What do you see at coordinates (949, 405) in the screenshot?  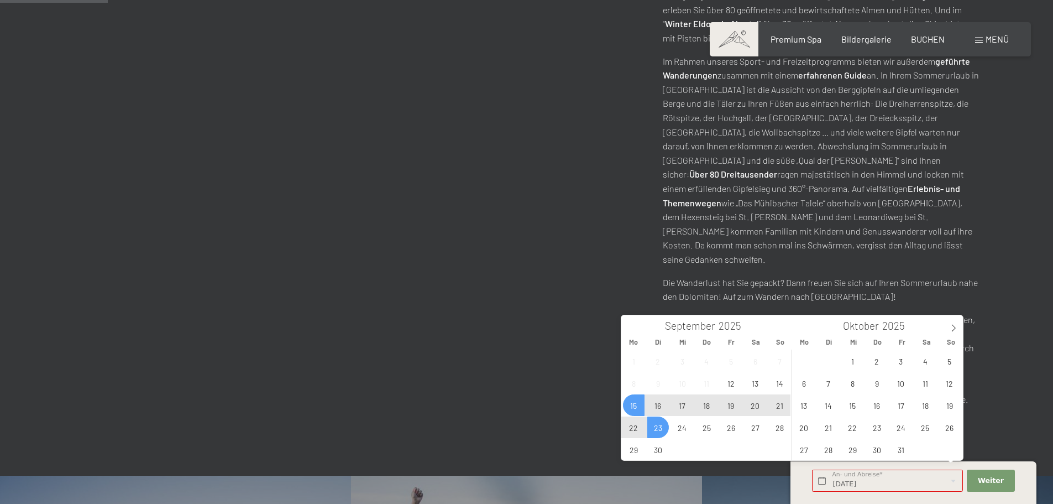 I see `span: Oktober 19, 2025` at bounding box center [949, 405].